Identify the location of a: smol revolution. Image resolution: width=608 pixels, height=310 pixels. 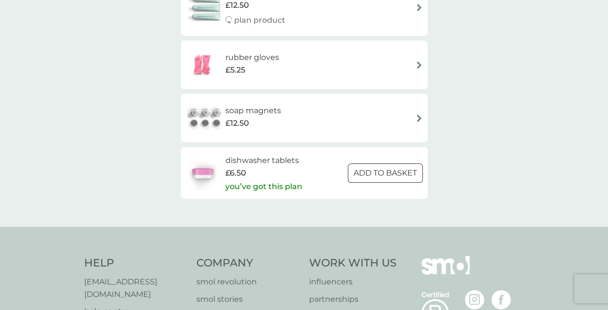
(248, 282).